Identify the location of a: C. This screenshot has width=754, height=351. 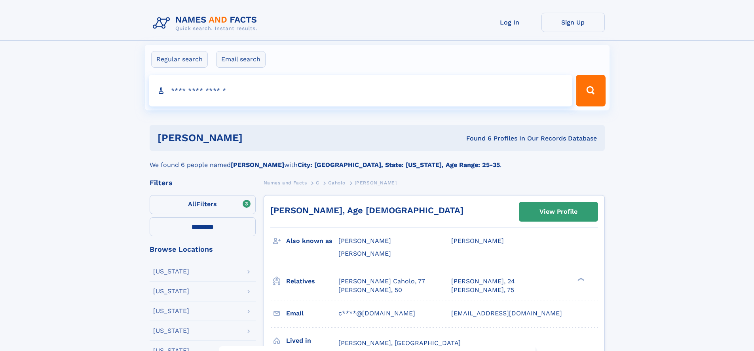
(317, 182).